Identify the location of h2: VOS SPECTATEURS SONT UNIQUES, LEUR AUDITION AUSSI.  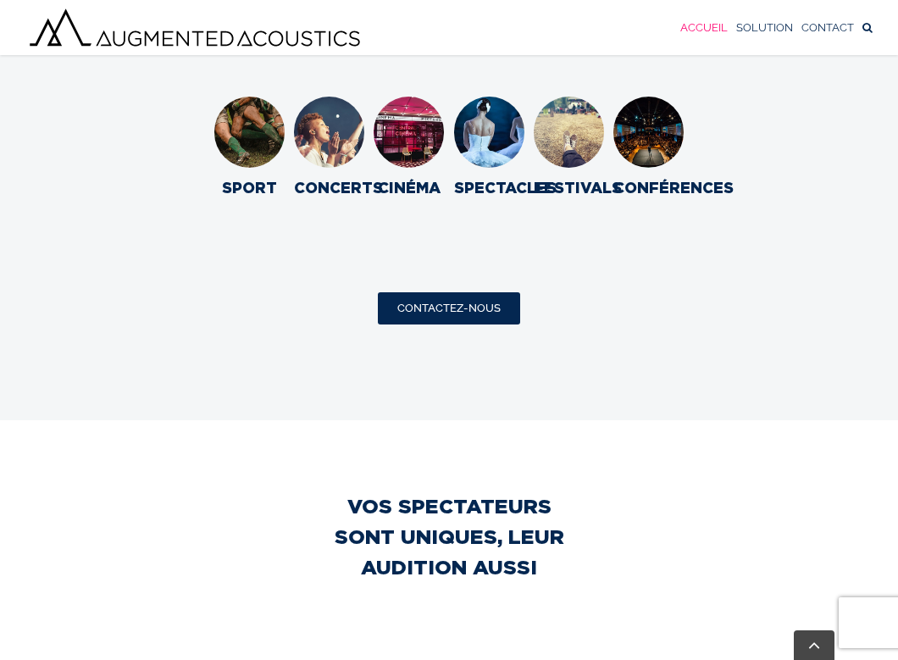
(449, 536).